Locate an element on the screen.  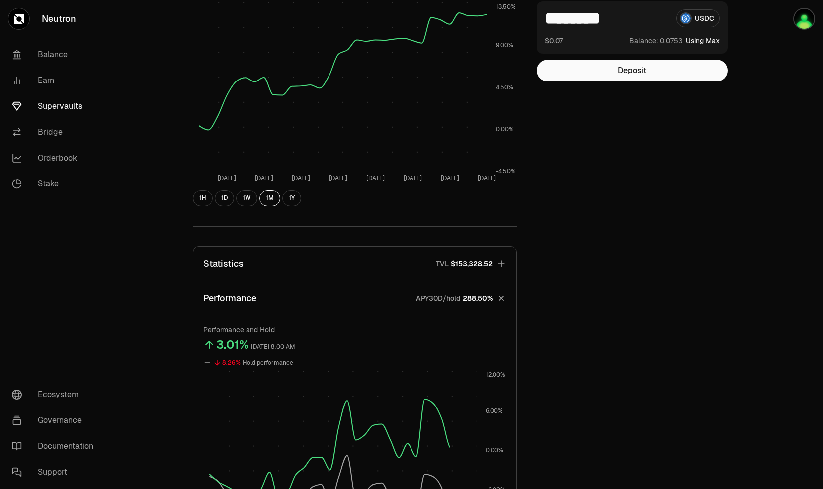
button: PerformanceAPY30D/hold288.50% is located at coordinates (355, 298).